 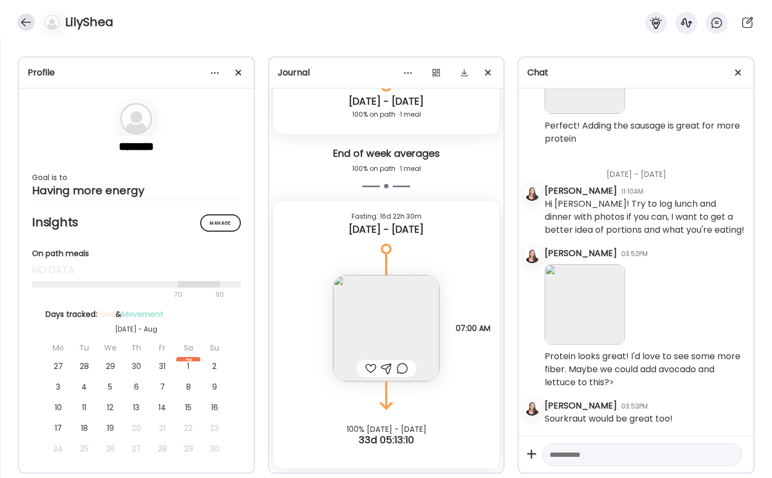 I want to click on div: 18, so click(x=84, y=428).